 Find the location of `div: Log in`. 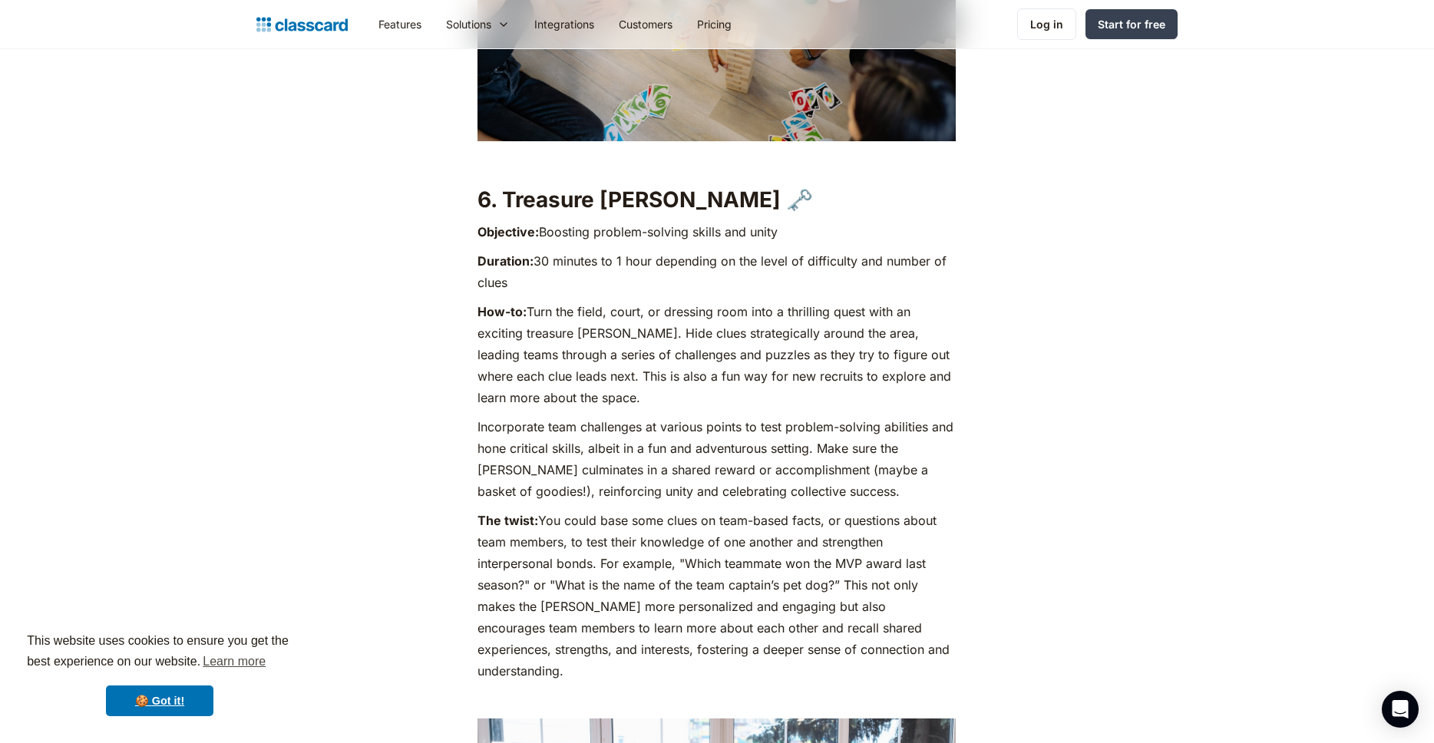

div: Log in is located at coordinates (1046, 24).